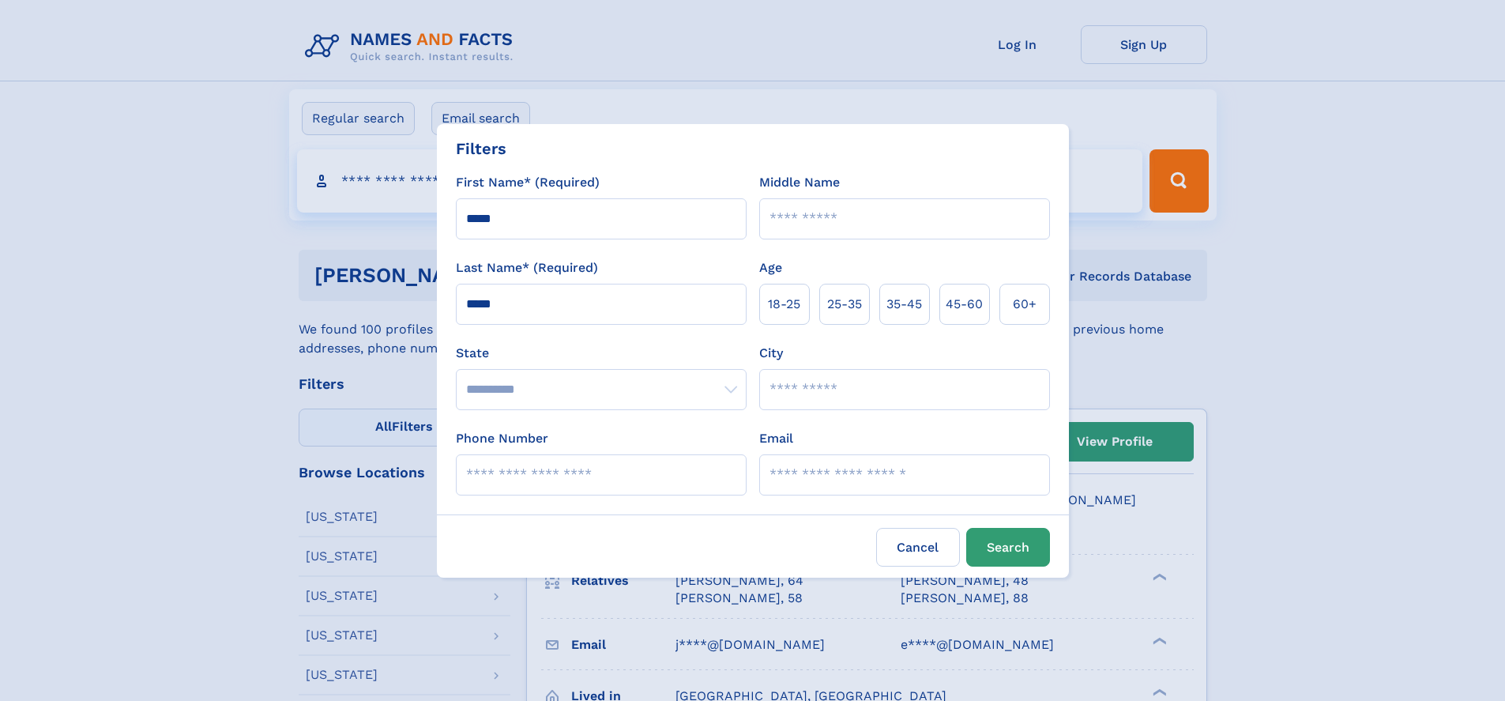  Describe the element at coordinates (502, 438) in the screenshot. I see `label: Phone Number` at that location.